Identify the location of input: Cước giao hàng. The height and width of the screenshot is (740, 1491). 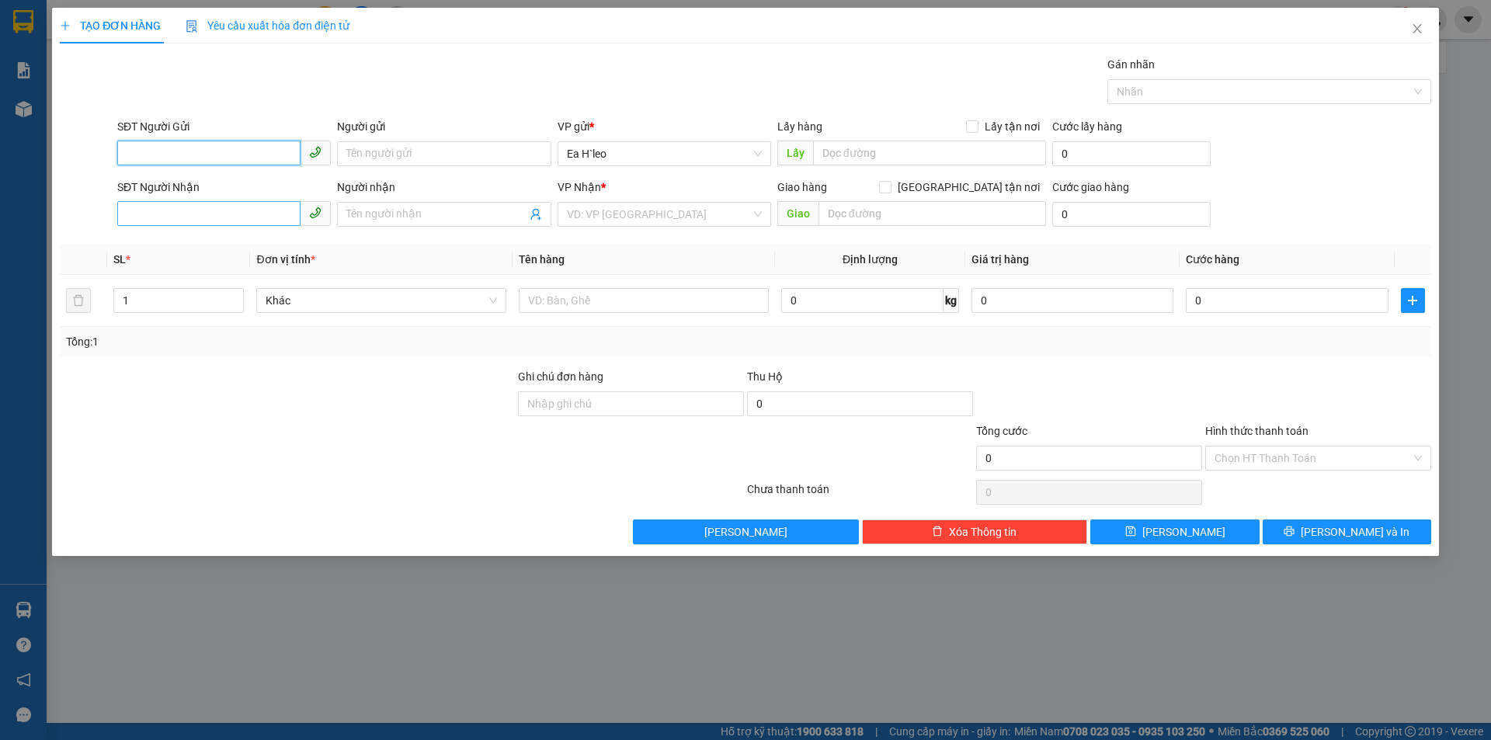
(1131, 214).